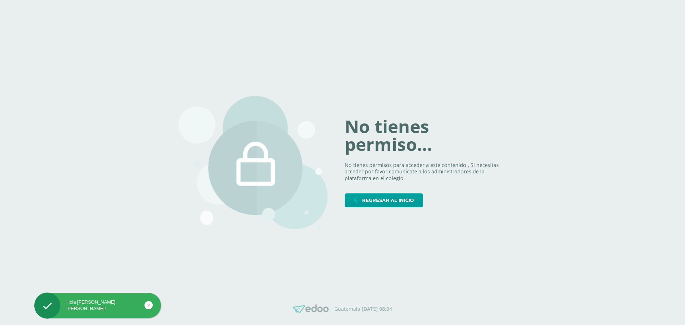 The width and height of the screenshot is (685, 325). Describe the element at coordinates (253, 163) in the screenshot. I see `img: 403.png` at that location.